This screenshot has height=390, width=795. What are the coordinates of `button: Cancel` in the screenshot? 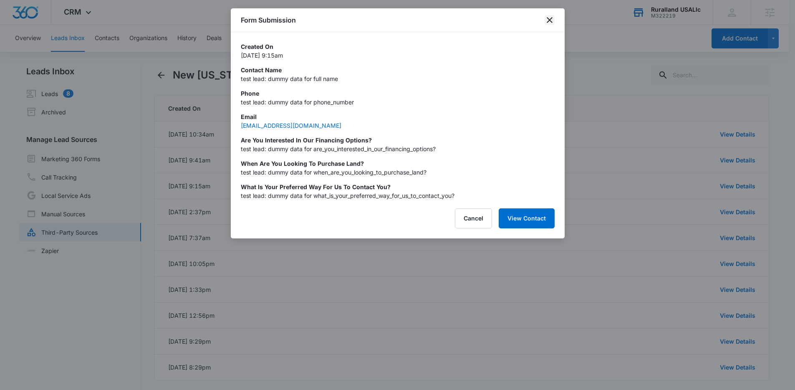 It's located at (473, 218).